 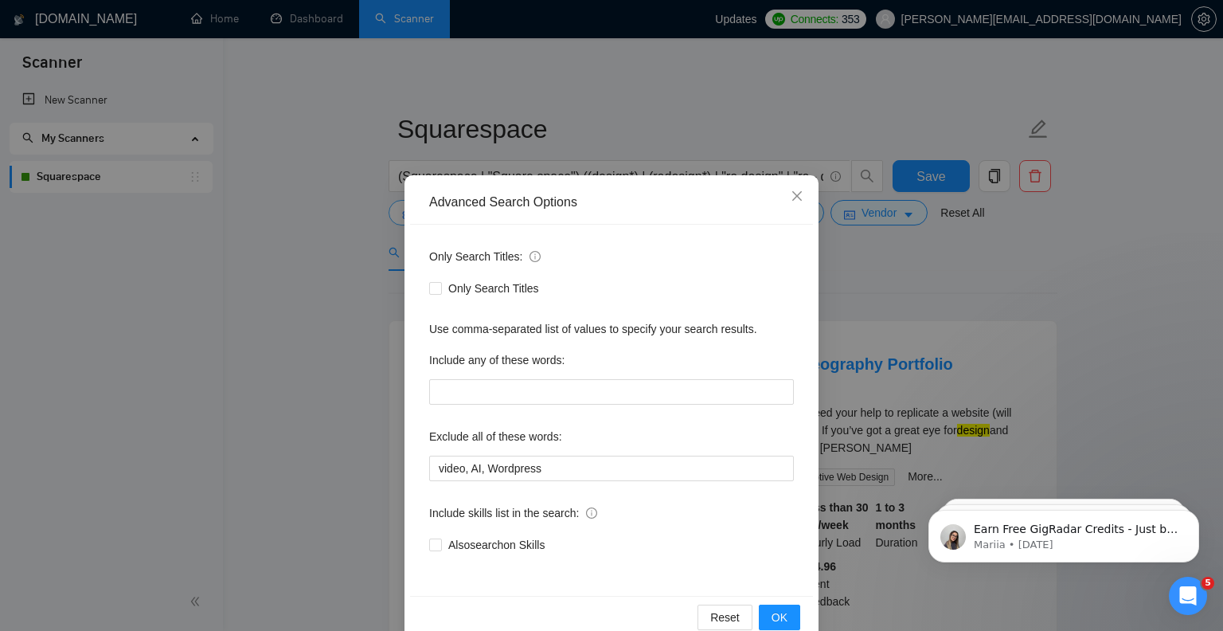 I want to click on span: Only Search Titles, so click(x=494, y=288).